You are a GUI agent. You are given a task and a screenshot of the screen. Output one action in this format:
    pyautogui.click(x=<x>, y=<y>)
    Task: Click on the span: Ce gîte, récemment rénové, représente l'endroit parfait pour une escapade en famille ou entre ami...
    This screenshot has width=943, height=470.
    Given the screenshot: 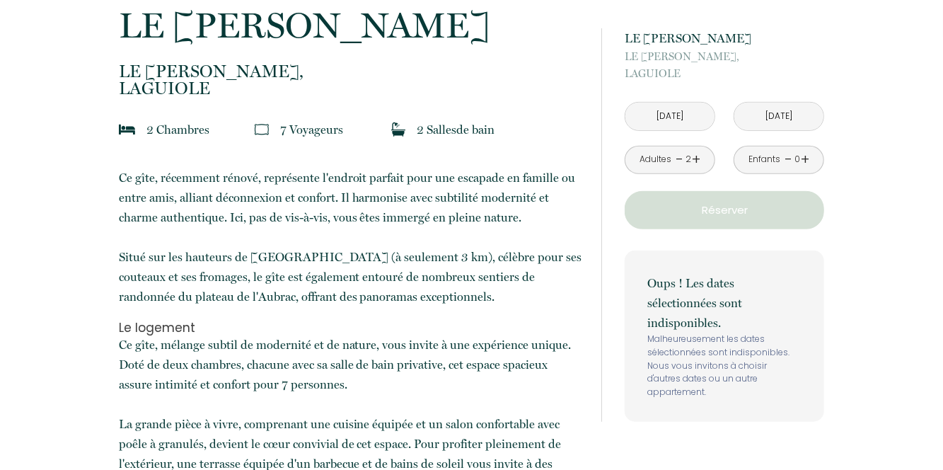 What is the action you would take?
    pyautogui.click(x=350, y=237)
    